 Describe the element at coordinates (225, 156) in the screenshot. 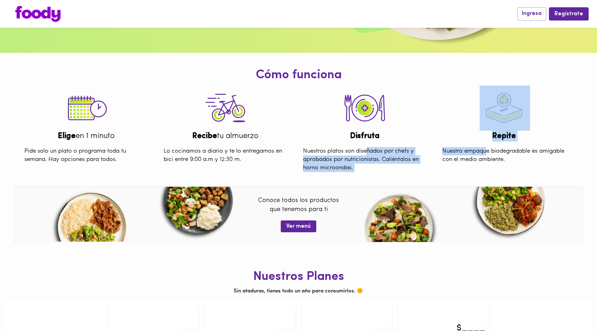

I see `div: Lo cocinamos a diario y te lo entregamos en bici entre 9:00 a.m y 12:30 m.` at that location.